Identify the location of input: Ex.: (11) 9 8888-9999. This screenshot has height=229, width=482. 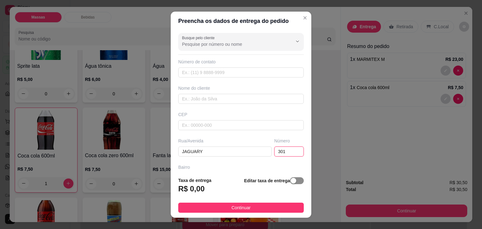
(241, 72).